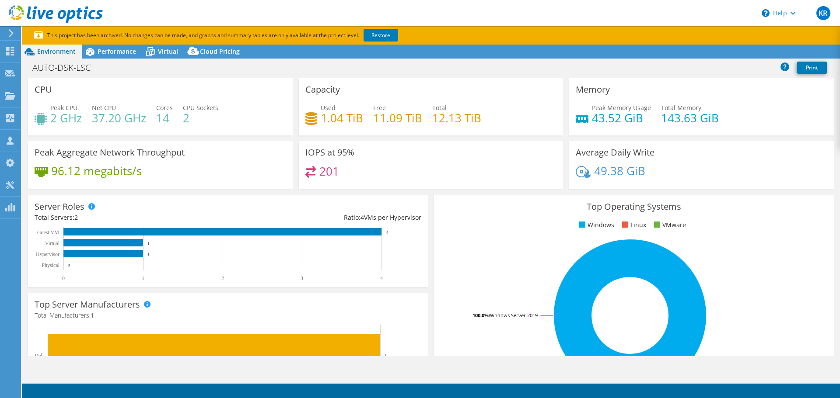 Image resolution: width=840 pixels, height=398 pixels. Describe the element at coordinates (48, 255) in the screenshot. I see `text: Hypervisor` at that location.